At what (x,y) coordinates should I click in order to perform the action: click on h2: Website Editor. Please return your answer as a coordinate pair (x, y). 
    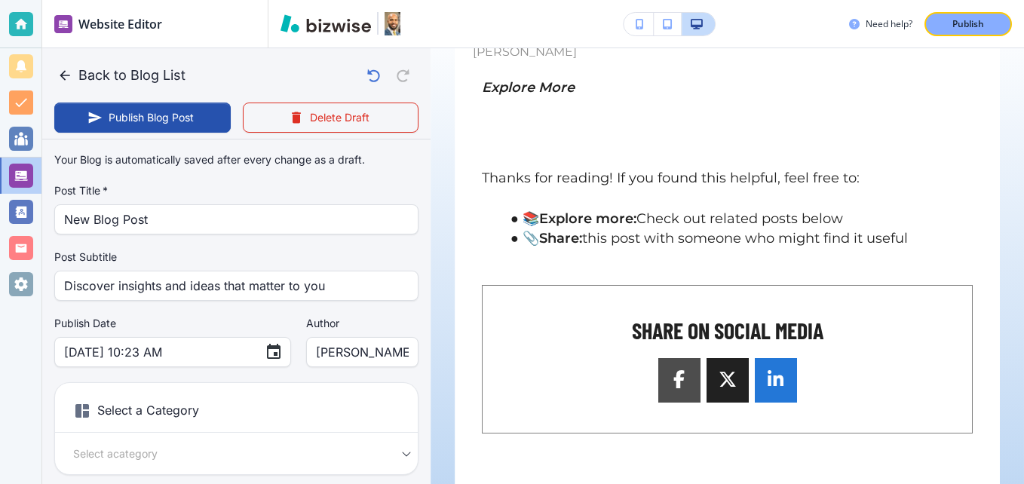
    Looking at the image, I should click on (120, 24).